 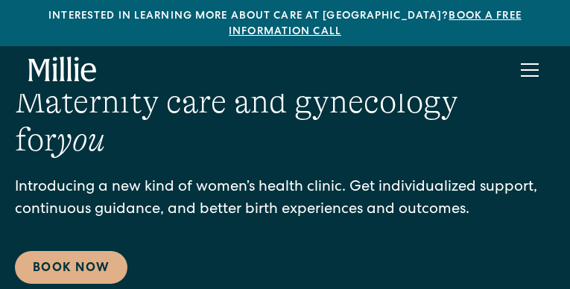 What do you see at coordinates (527, 70) in the screenshot?
I see `div: menu` at bounding box center [527, 70].